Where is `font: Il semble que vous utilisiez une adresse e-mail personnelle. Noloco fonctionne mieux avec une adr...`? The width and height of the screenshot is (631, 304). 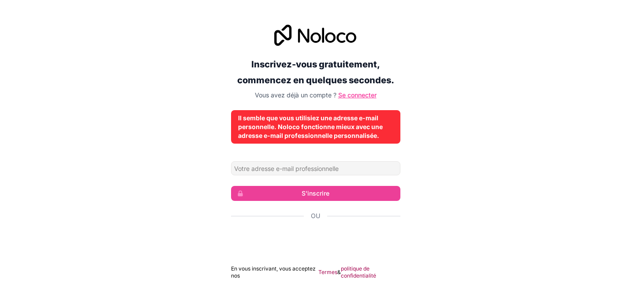
font: Il semble que vous utilisiez une adresse e-mail personnelle. Noloco fonctionne mieux avec une adr... is located at coordinates (311, 127).